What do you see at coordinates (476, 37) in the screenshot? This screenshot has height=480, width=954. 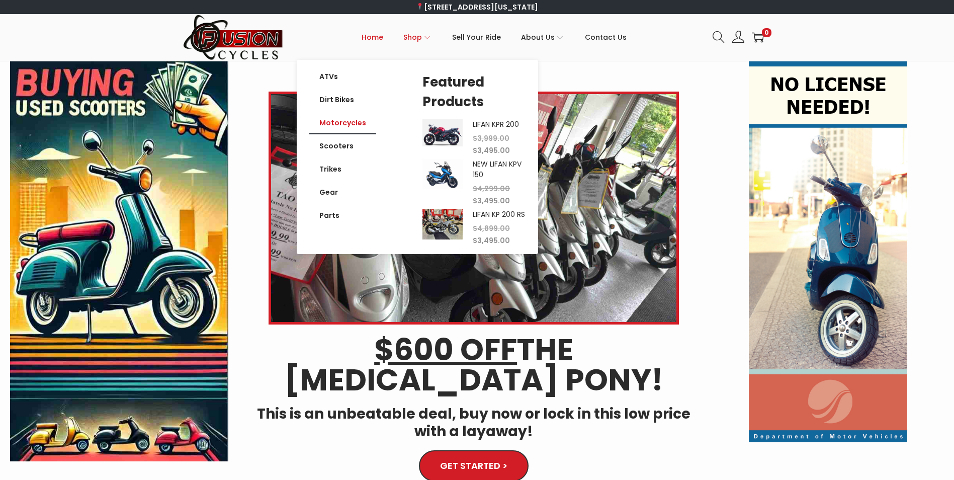 I see `span: Sell Your Ride` at bounding box center [476, 37].